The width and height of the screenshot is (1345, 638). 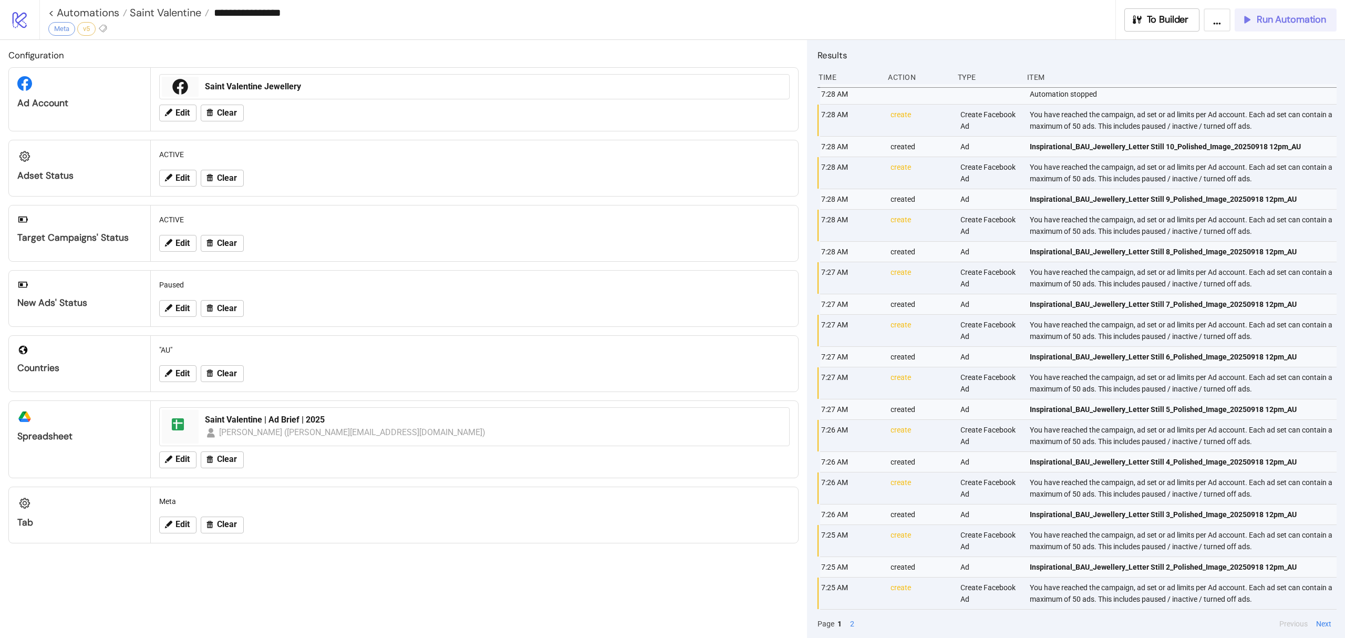 What do you see at coordinates (494, 87) in the screenshot?
I see `div: Saint Valentine Jewellery` at bounding box center [494, 87].